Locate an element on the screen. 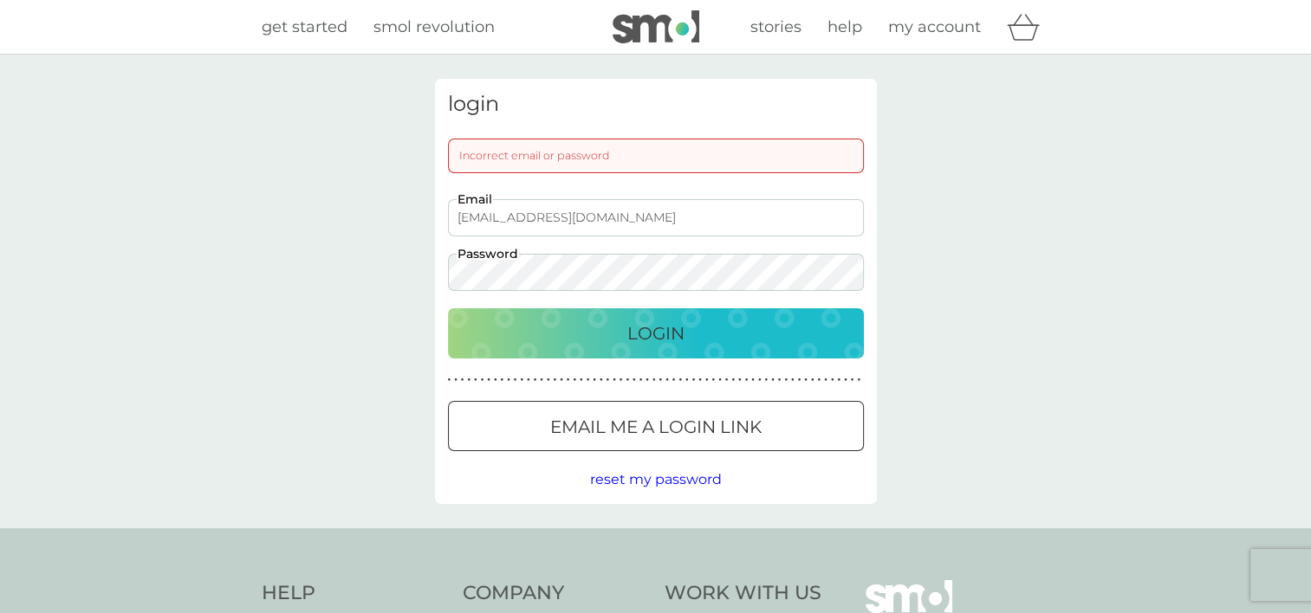 The image size is (1311, 613). button: Email me a login link is located at coordinates (656, 426).